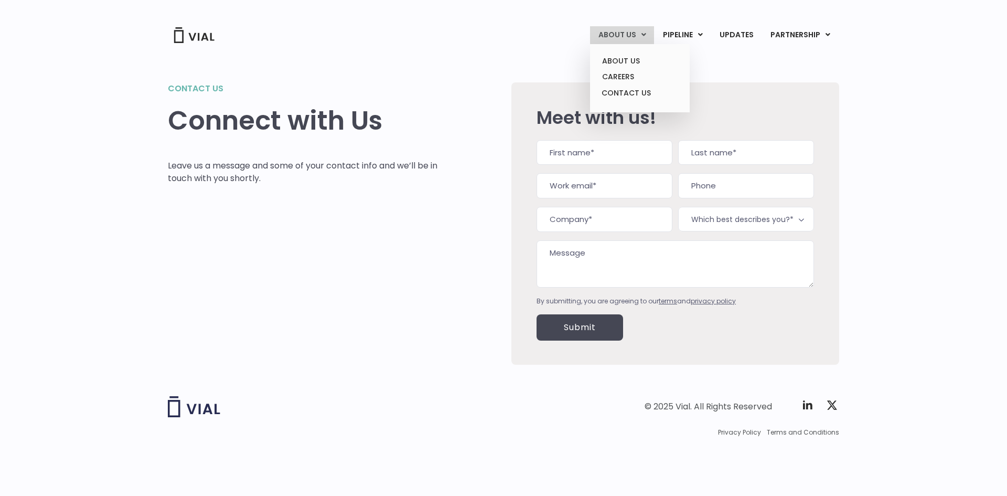 The height and width of the screenshot is (496, 1007). What do you see at coordinates (604, 153) in the screenshot?
I see `input: First name*` at bounding box center [604, 153].